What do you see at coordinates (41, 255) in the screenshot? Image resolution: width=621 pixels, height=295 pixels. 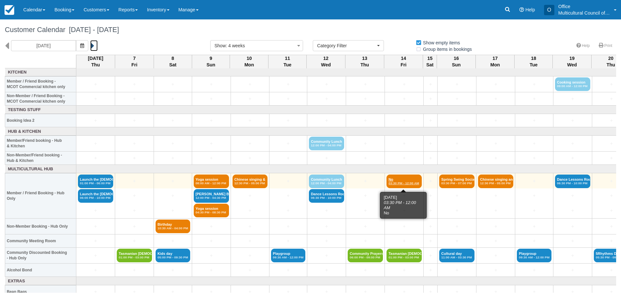 I see `th: Community Discounted Booking - Hub Only` at bounding box center [41, 255].